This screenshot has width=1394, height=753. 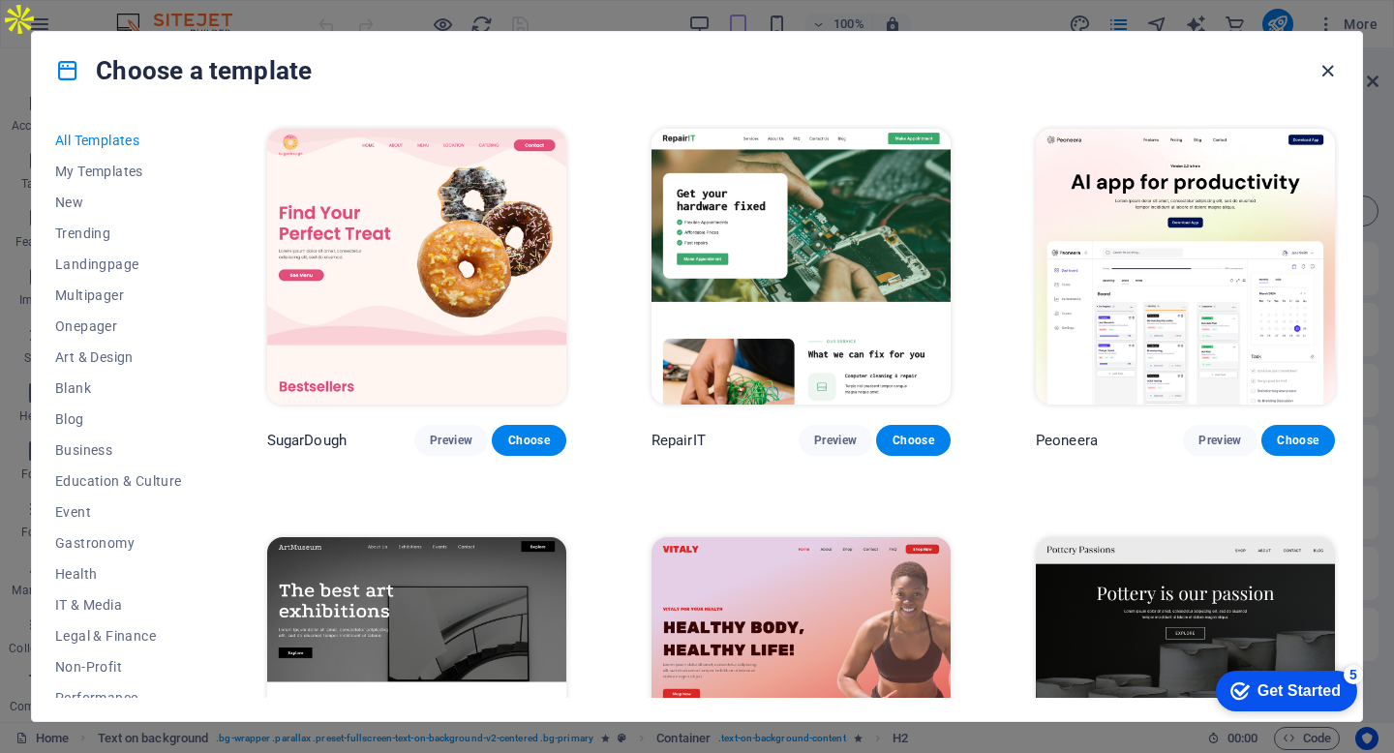 I want to click on button: All Templates, so click(x=118, y=140).